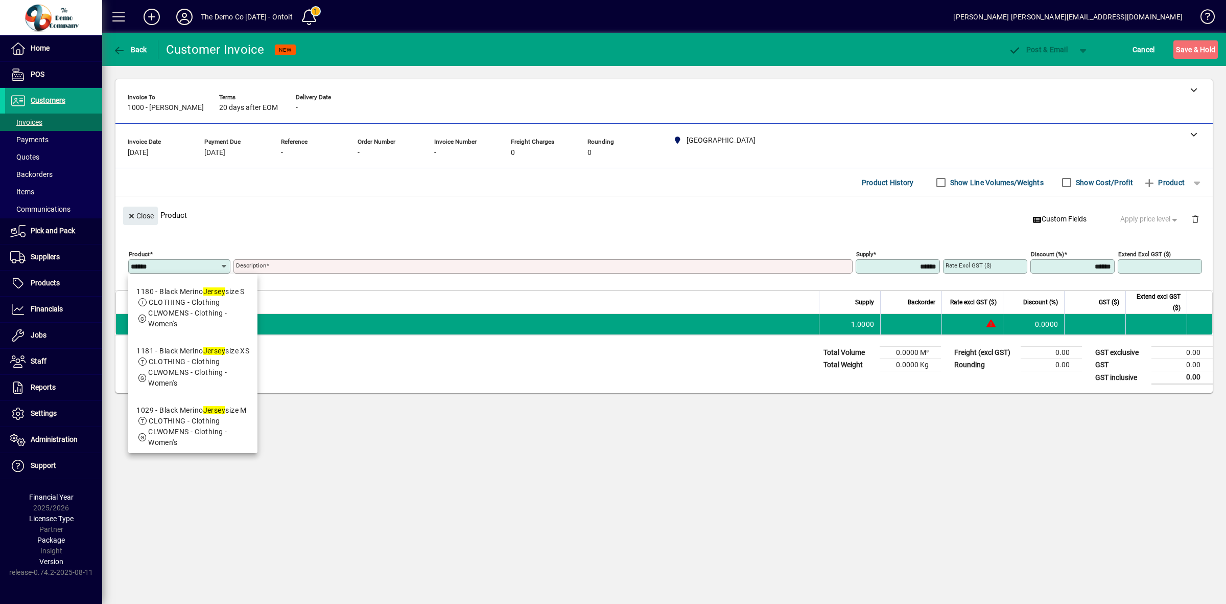  What do you see at coordinates (985, 353) in the screenshot?
I see `td: Freight (excl GST)` at bounding box center [985, 353].